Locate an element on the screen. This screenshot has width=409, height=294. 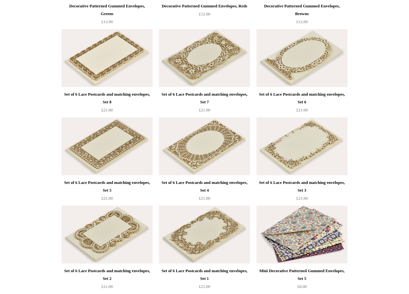
img: Set of 6 Lace Postcards and matching envelopes, Set 8 is located at coordinates (107, 58).